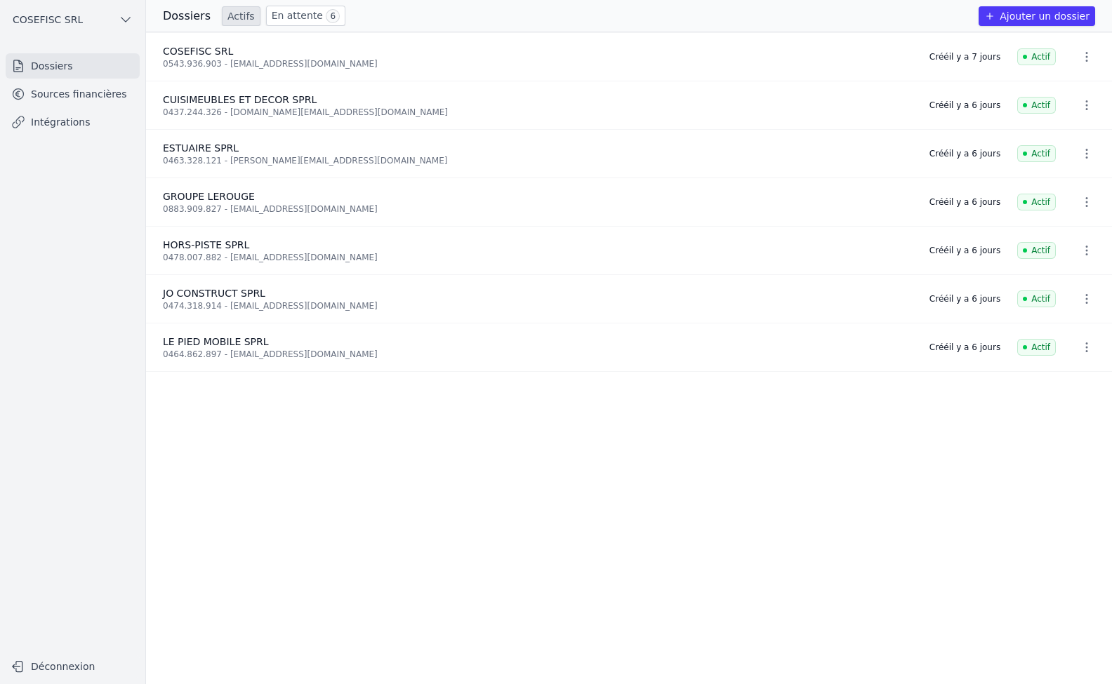  What do you see at coordinates (206, 245) in the screenshot?
I see `span: HORS-PISTE SPRL` at bounding box center [206, 245].